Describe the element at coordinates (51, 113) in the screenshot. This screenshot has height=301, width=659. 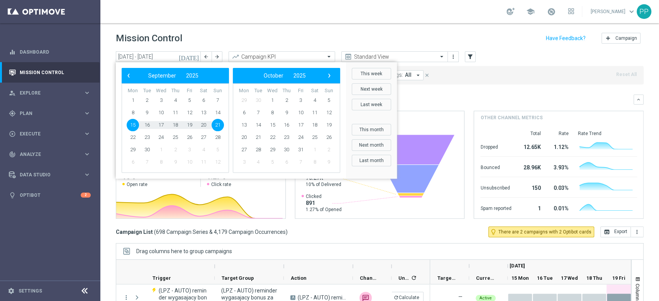
I see `span: Plan` at that location.